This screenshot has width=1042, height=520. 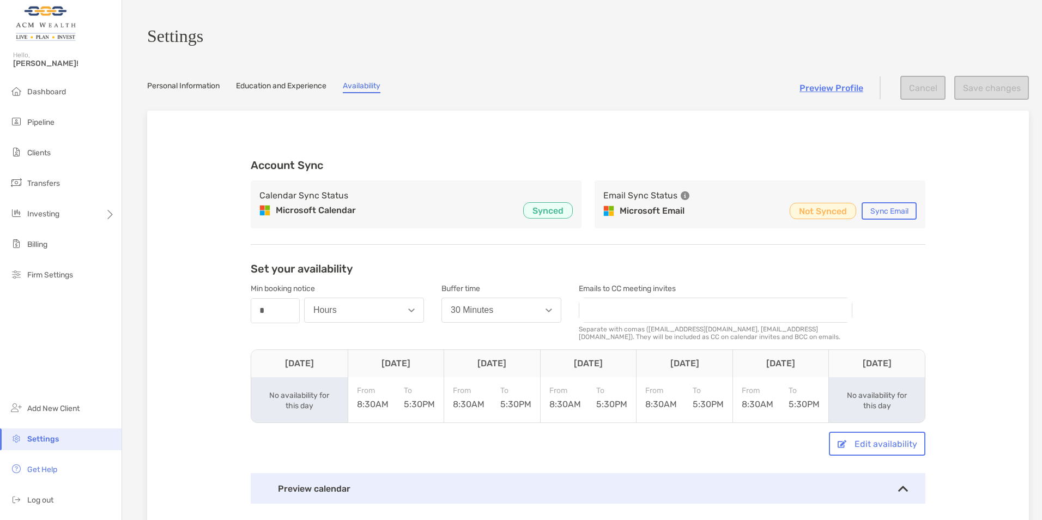 I want to click on div: Emails to CC meeting invites, so click(x=715, y=288).